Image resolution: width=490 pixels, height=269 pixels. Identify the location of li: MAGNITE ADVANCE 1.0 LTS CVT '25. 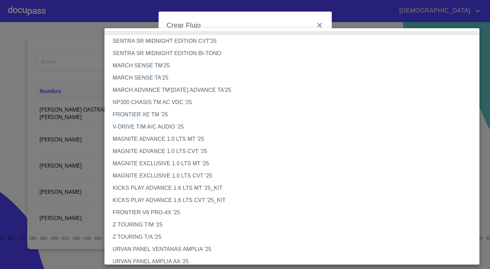
(294, 151).